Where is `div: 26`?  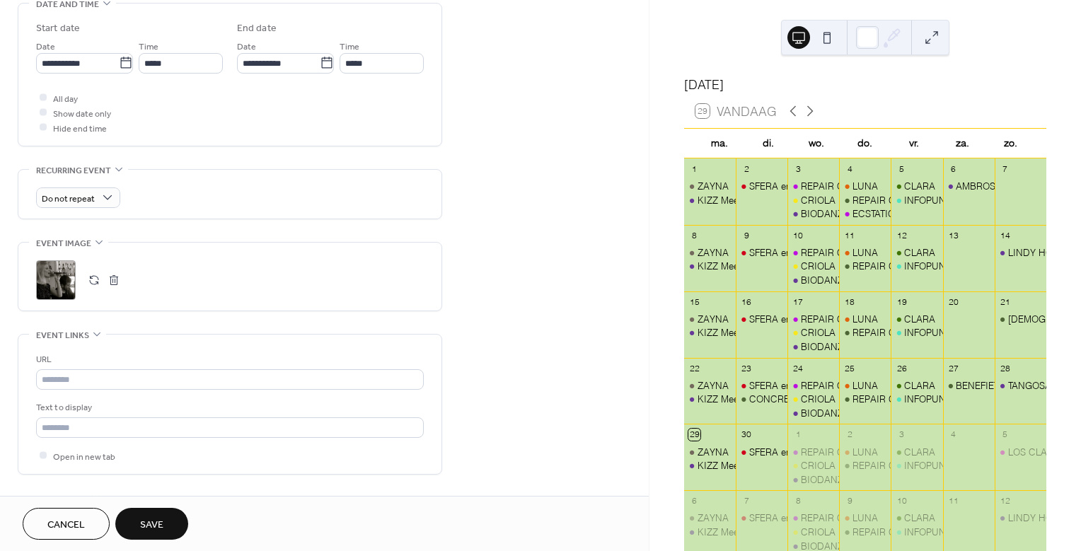 div: 26 is located at coordinates (901, 368).